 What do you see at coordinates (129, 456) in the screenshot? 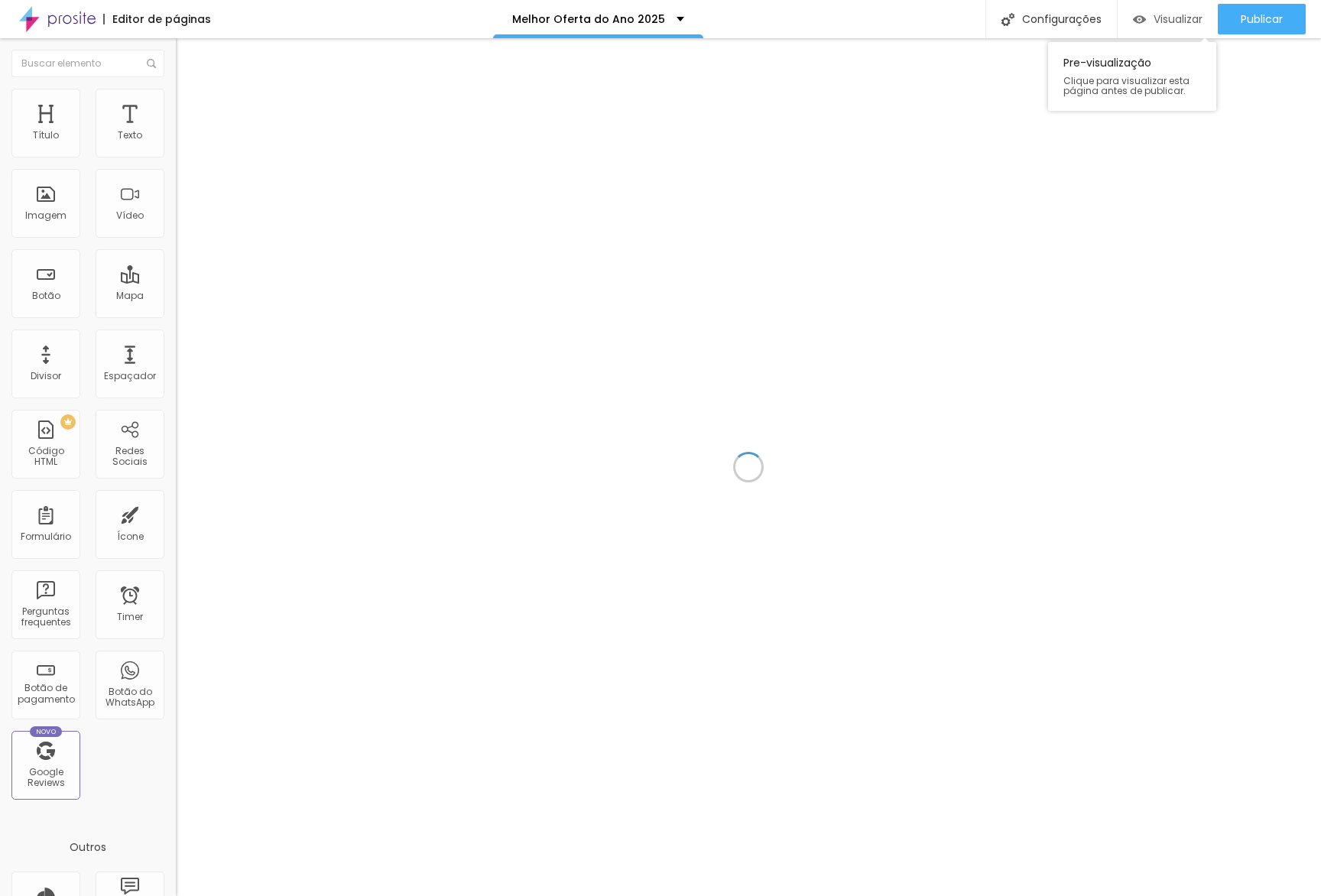
I see `div: Redes Sociais` at bounding box center [129, 456].